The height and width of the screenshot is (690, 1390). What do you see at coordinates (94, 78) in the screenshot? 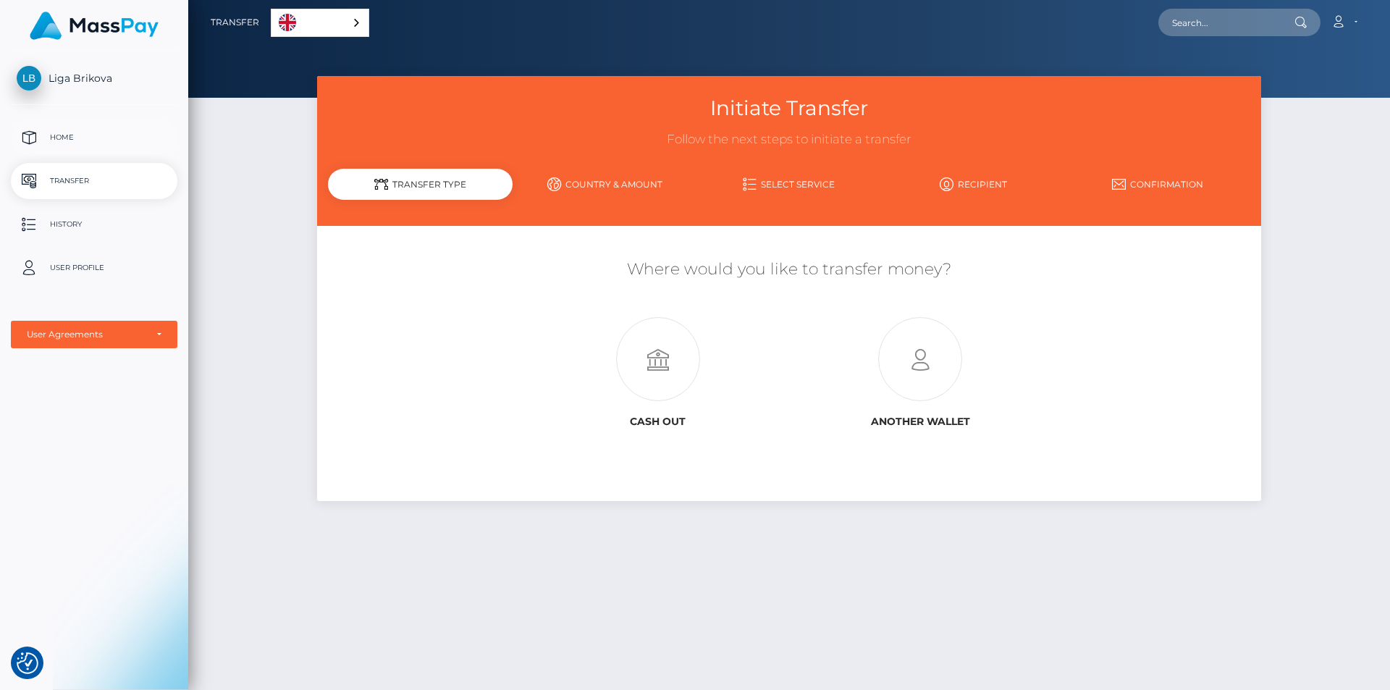
I see `span: Liga Brikova` at bounding box center [94, 78].